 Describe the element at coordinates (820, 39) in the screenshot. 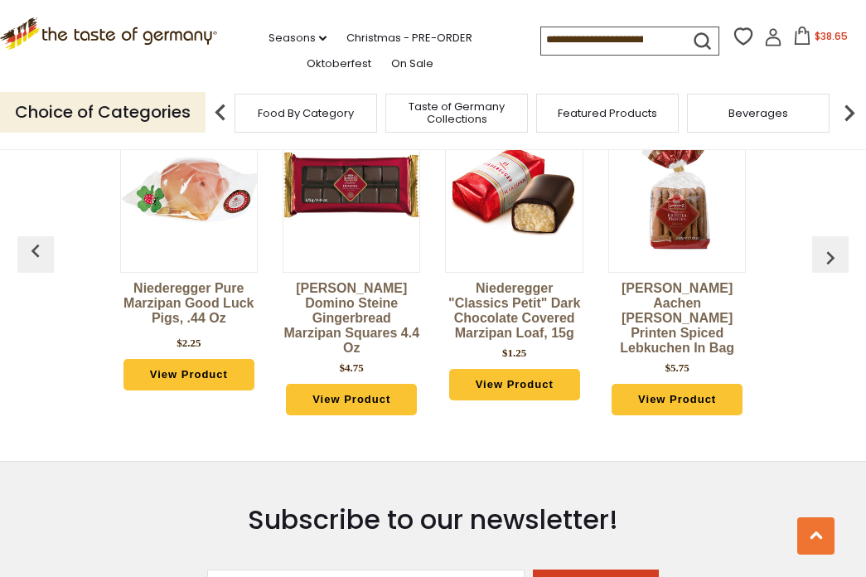

I see `button: $38.65` at that location.